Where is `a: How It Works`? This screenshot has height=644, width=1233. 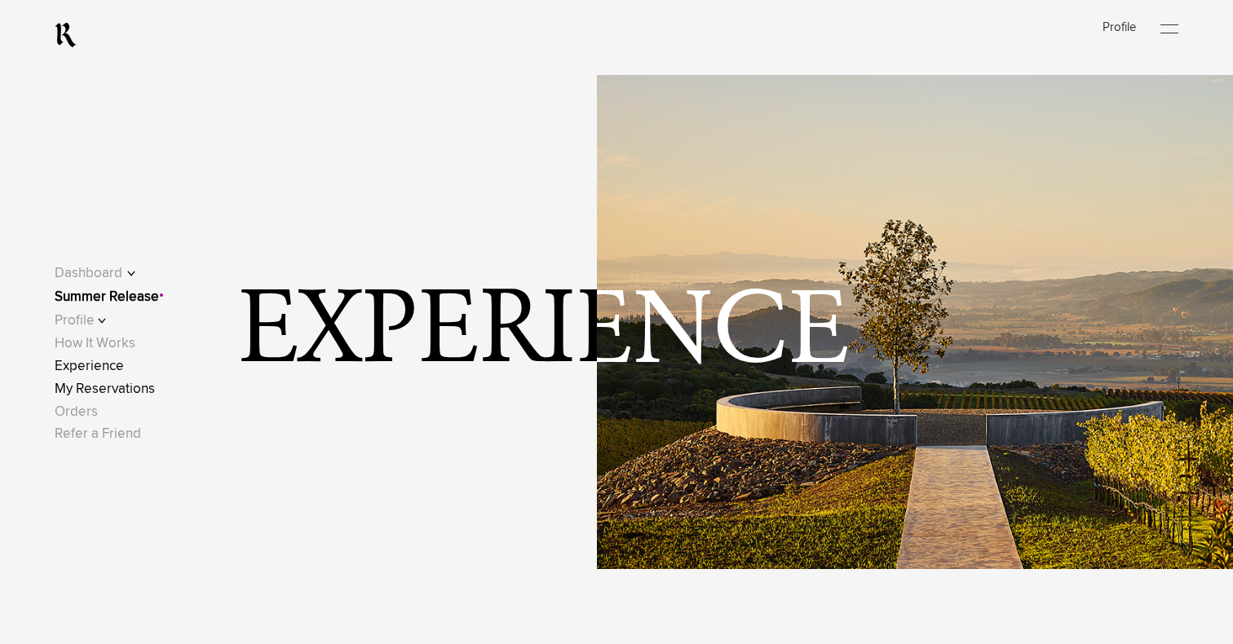
a: How It Works is located at coordinates (95, 343).